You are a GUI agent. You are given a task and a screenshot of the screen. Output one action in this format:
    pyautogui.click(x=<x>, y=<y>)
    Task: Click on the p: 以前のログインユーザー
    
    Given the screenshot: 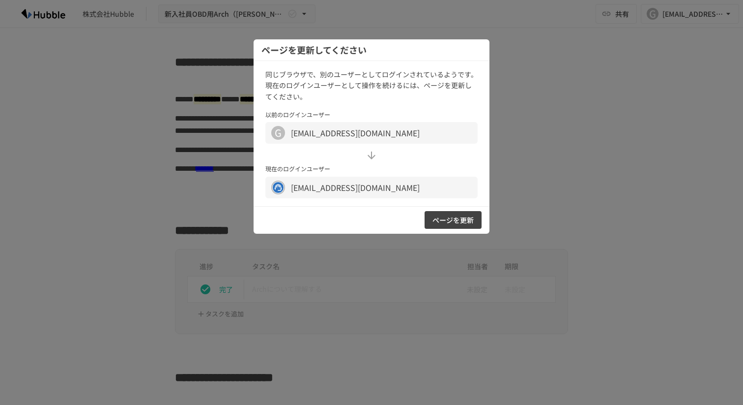 What is the action you would take?
    pyautogui.click(x=372, y=114)
    